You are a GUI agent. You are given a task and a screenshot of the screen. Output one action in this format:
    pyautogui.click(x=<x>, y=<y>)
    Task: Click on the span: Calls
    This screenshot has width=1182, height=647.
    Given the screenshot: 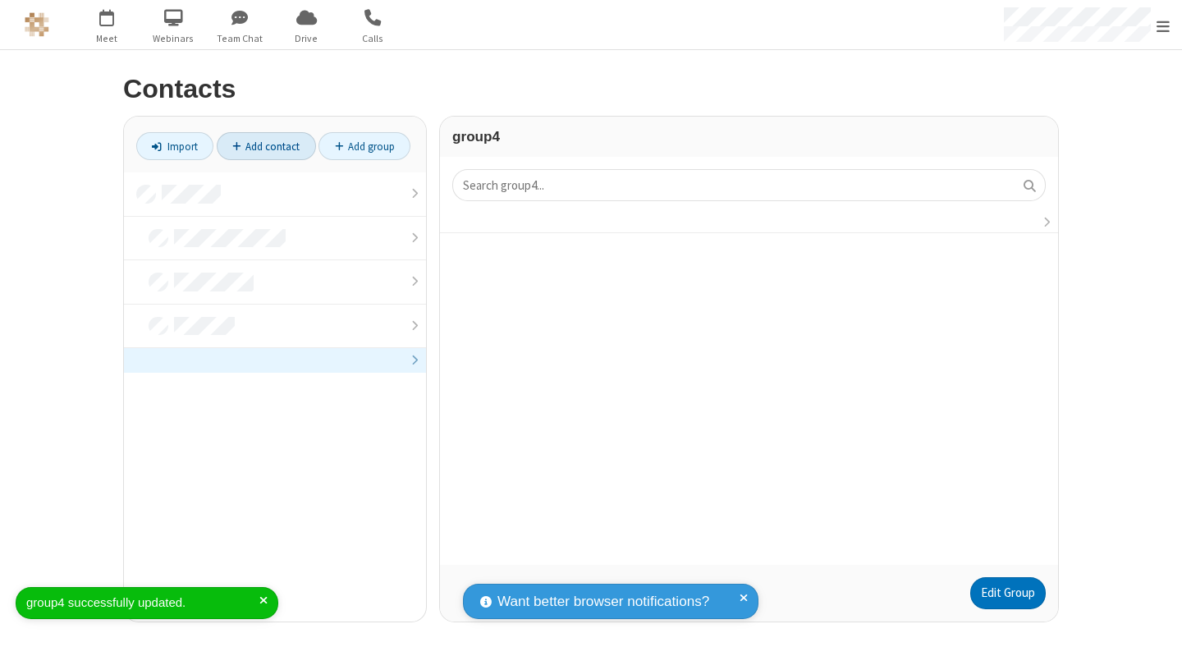 What is the action you would take?
    pyautogui.click(x=373, y=39)
    